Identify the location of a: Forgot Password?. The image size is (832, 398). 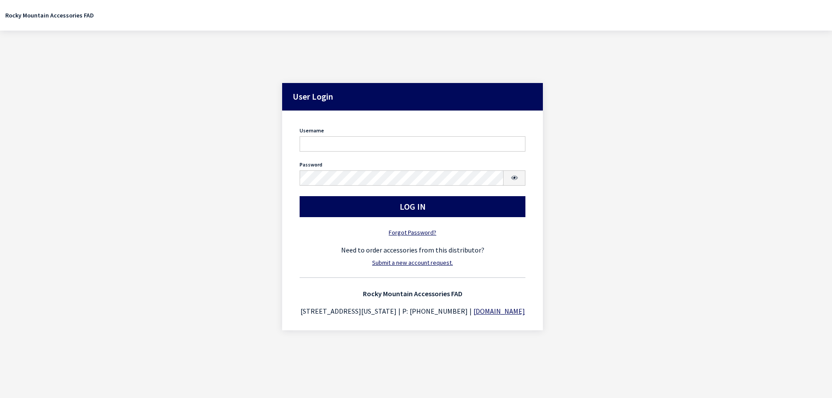
(413, 232).